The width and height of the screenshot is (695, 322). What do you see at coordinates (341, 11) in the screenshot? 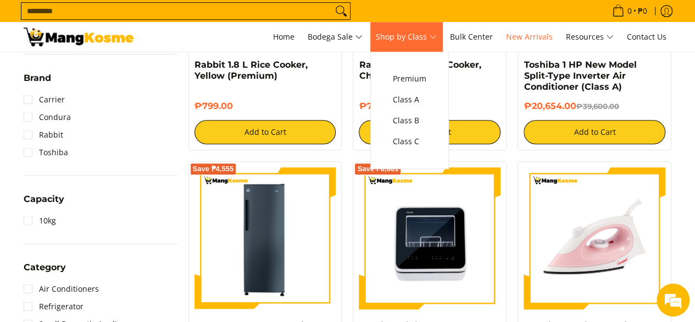
I see `button: Search` at bounding box center [341, 11].